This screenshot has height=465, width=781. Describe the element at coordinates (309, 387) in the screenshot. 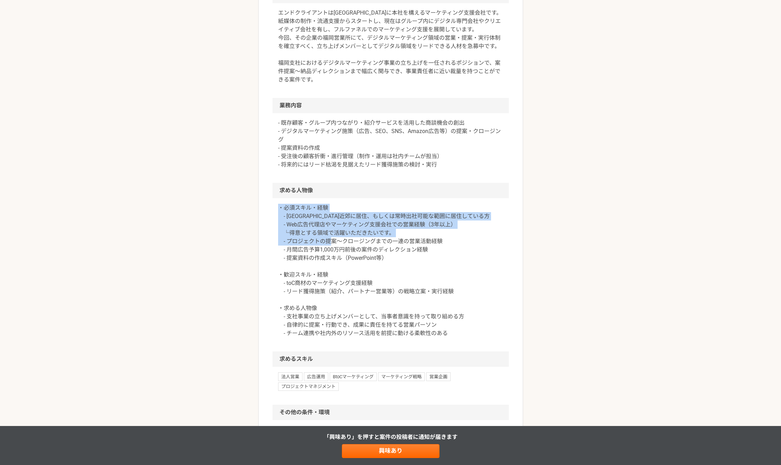

I see `span: プロジェクトマネジメント` at that location.